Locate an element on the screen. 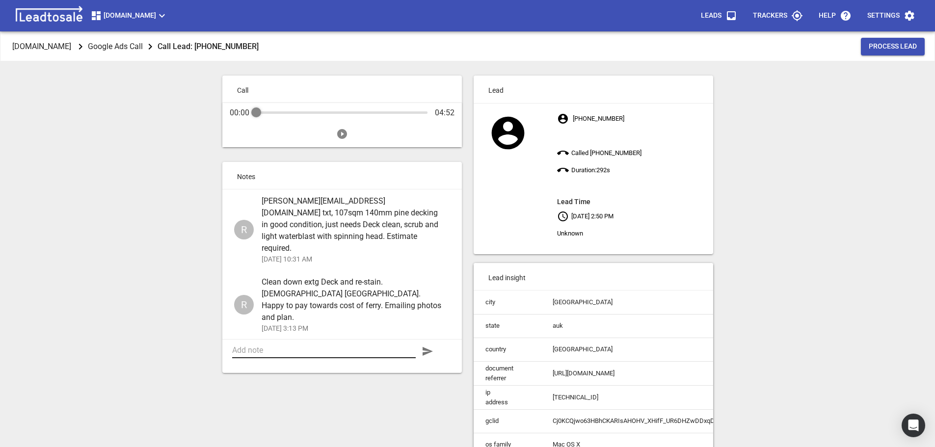  button: Play is located at coordinates (342, 132).